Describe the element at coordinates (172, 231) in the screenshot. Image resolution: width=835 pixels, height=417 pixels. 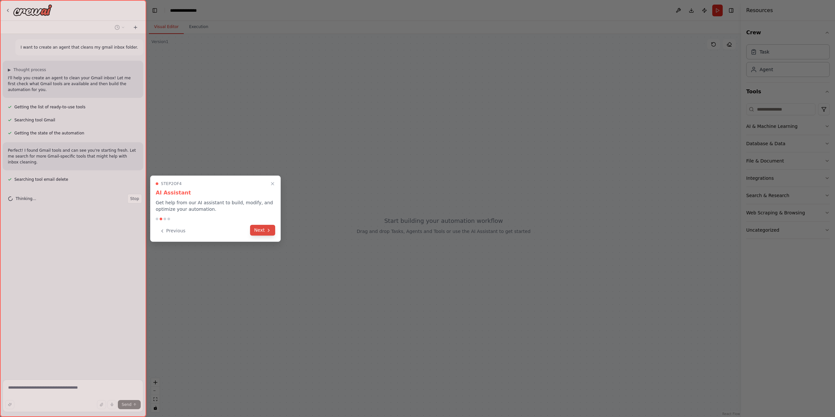
I see `button: Previous` at that location.